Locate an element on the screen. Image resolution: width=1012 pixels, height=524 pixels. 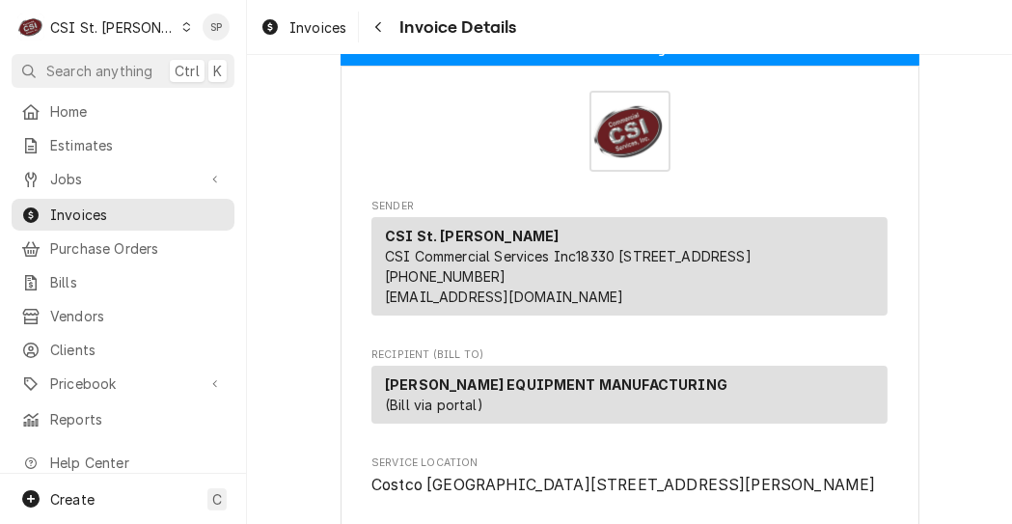
span: Jobs is located at coordinates (122, 178).